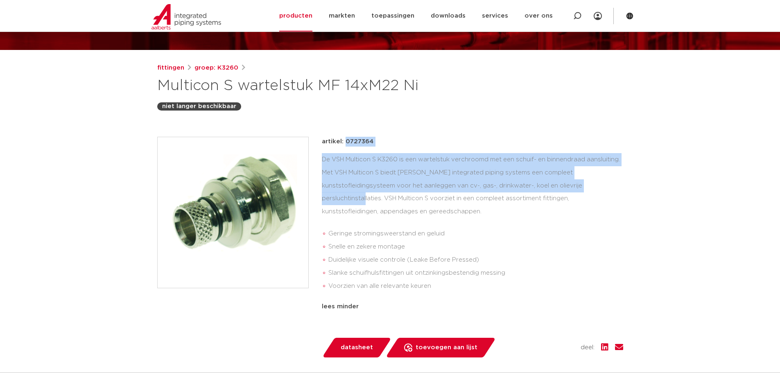  Describe the element at coordinates (473, 224) in the screenshot. I see `div: De VSH Multicon S K3260 is een wartelstuk verchroomd met een schuif- en binnendraad aansluiting. ...` at that location.